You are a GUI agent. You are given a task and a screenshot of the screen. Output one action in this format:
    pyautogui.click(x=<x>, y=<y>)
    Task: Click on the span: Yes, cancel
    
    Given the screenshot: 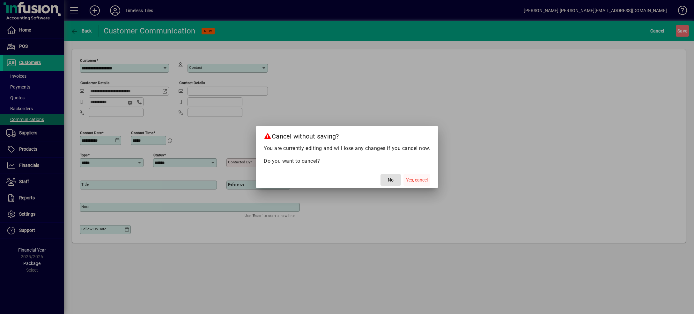 What is the action you would take?
    pyautogui.click(x=417, y=180)
    